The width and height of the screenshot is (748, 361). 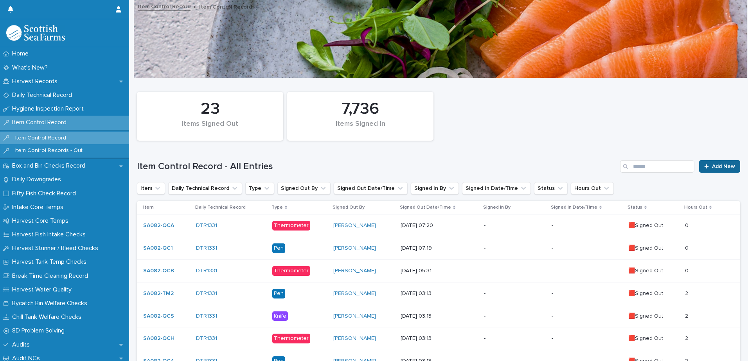 What do you see at coordinates (158, 226) in the screenshot?
I see `a: SA082-QCA` at bounding box center [158, 226].